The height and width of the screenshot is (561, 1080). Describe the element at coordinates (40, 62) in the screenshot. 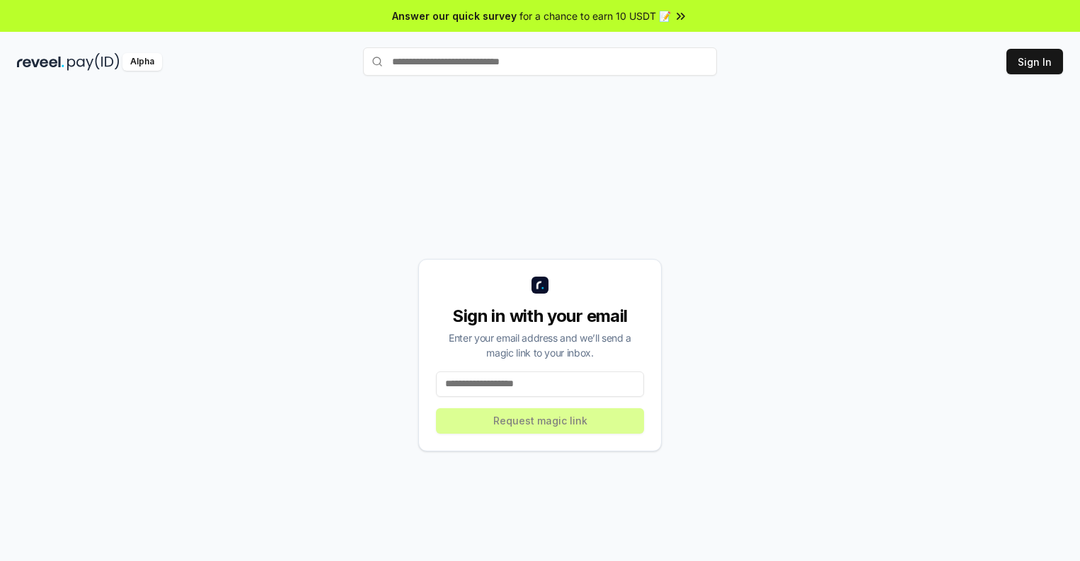

I see `img: reveel_dark` at that location.